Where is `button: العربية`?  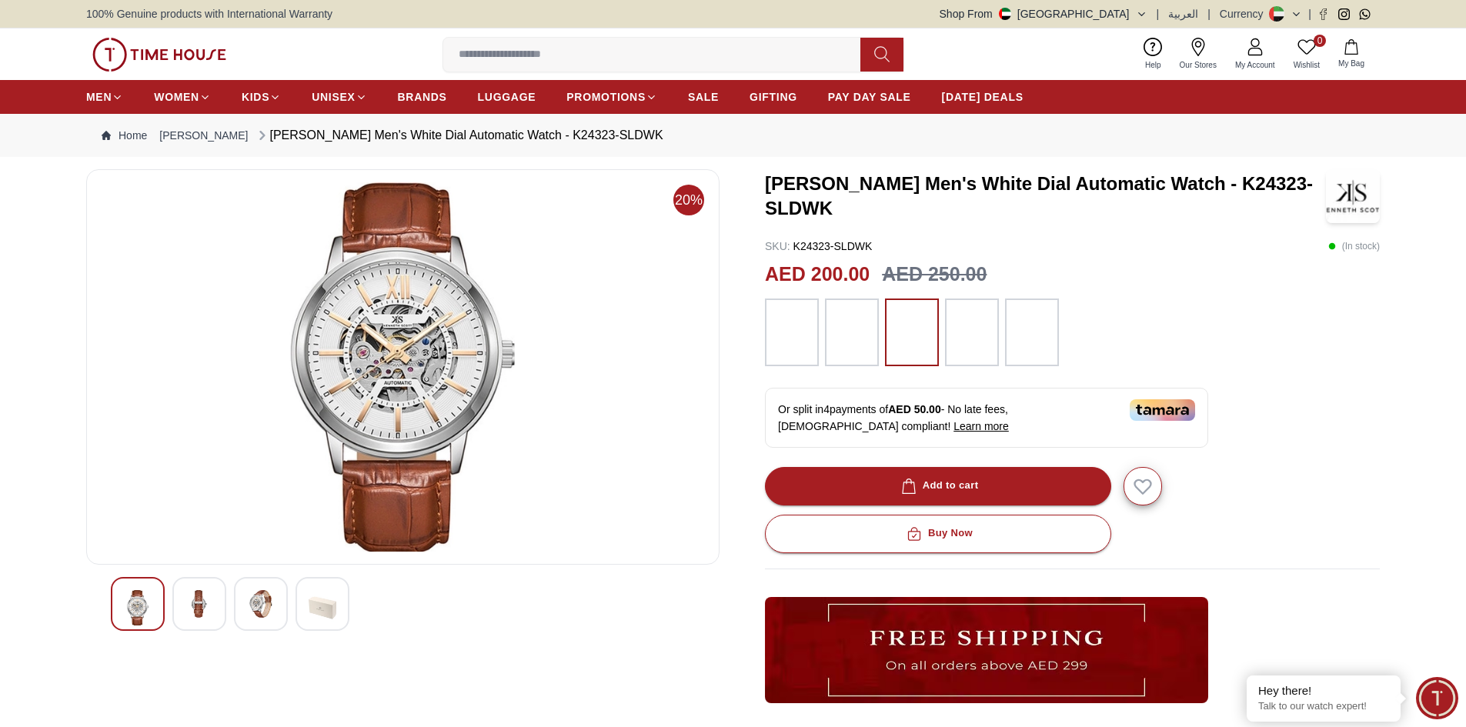
button: العربية is located at coordinates (1183, 14).